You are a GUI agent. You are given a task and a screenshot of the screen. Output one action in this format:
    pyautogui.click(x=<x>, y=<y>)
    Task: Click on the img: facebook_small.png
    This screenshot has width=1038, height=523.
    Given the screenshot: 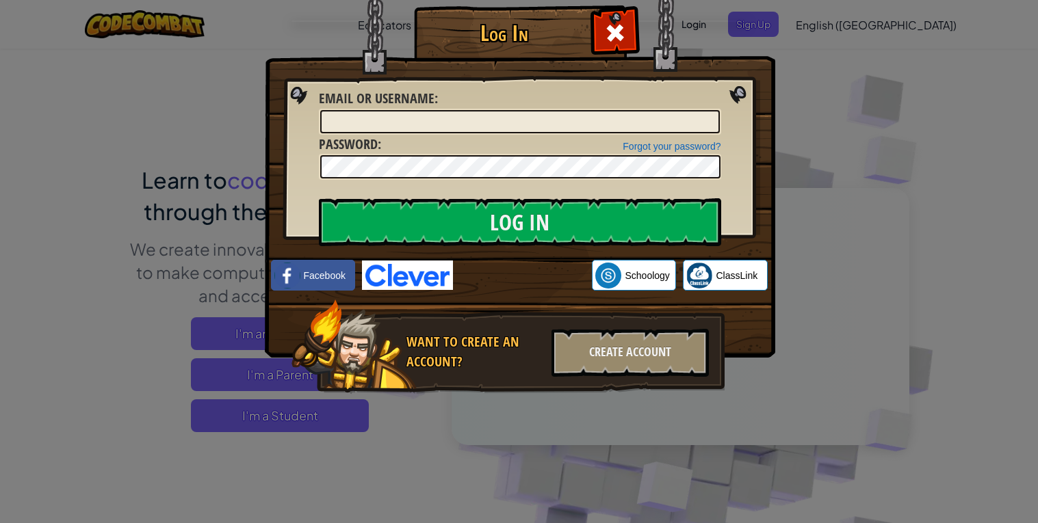 What is the action you would take?
    pyautogui.click(x=287, y=276)
    